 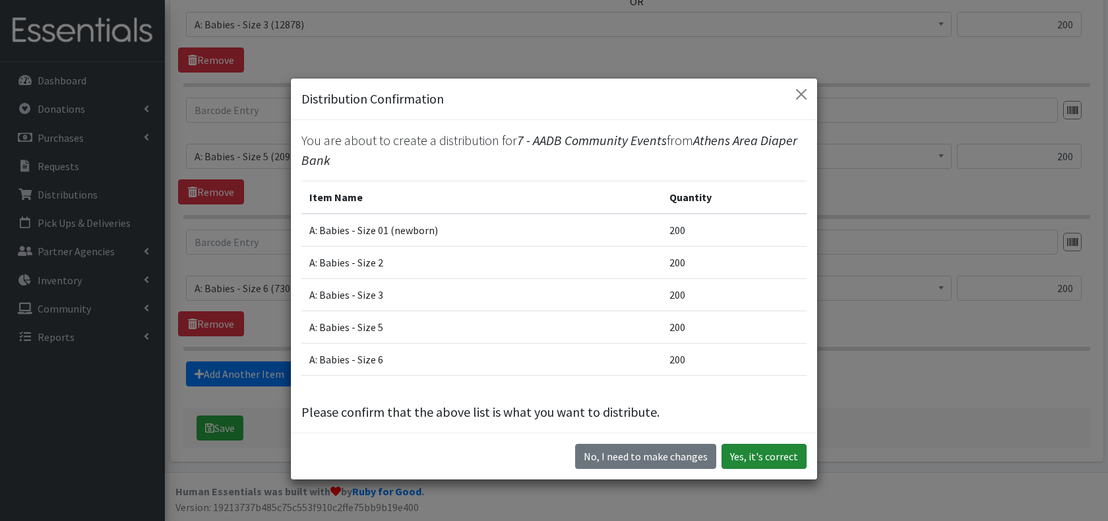 I want to click on td: A: Babies - Size 2, so click(x=482, y=263).